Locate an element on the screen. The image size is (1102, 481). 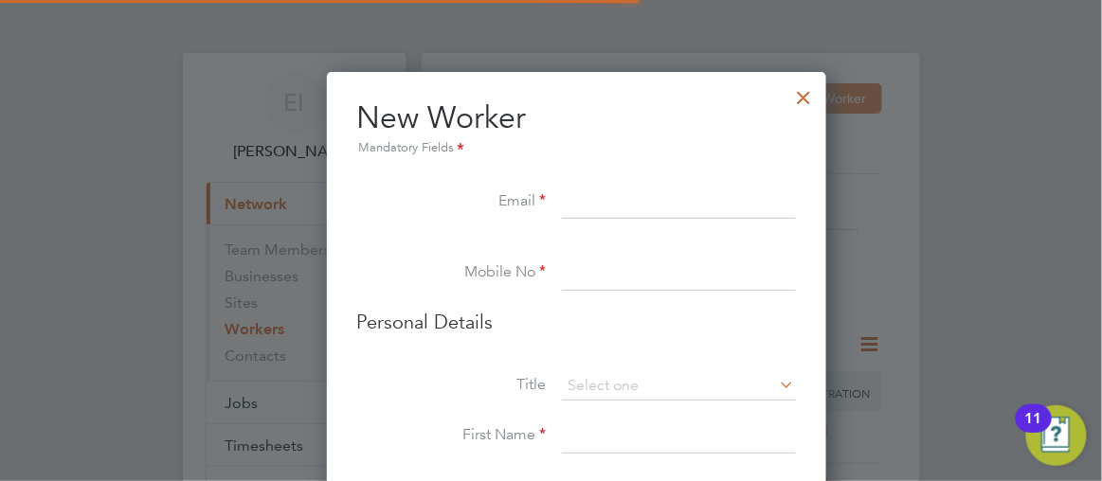
label: First Name is located at coordinates (452, 435).